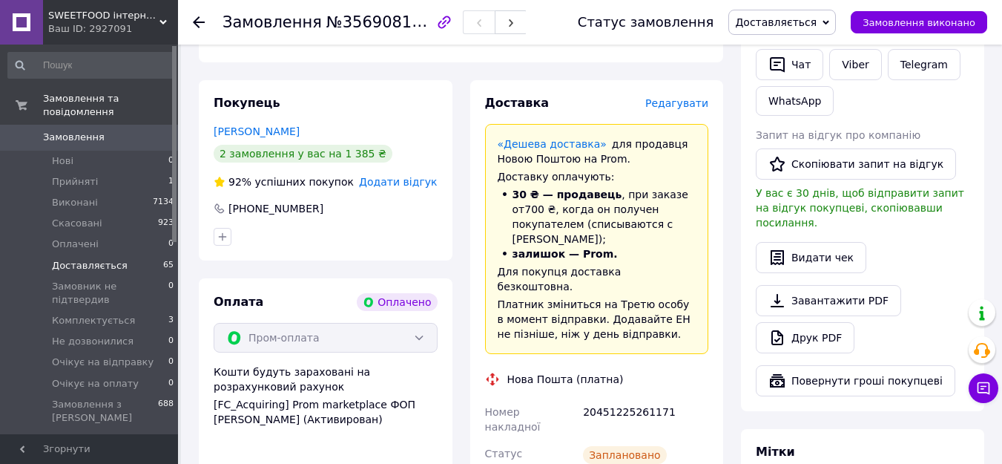  I want to click on span: Оплачені, so click(75, 244).